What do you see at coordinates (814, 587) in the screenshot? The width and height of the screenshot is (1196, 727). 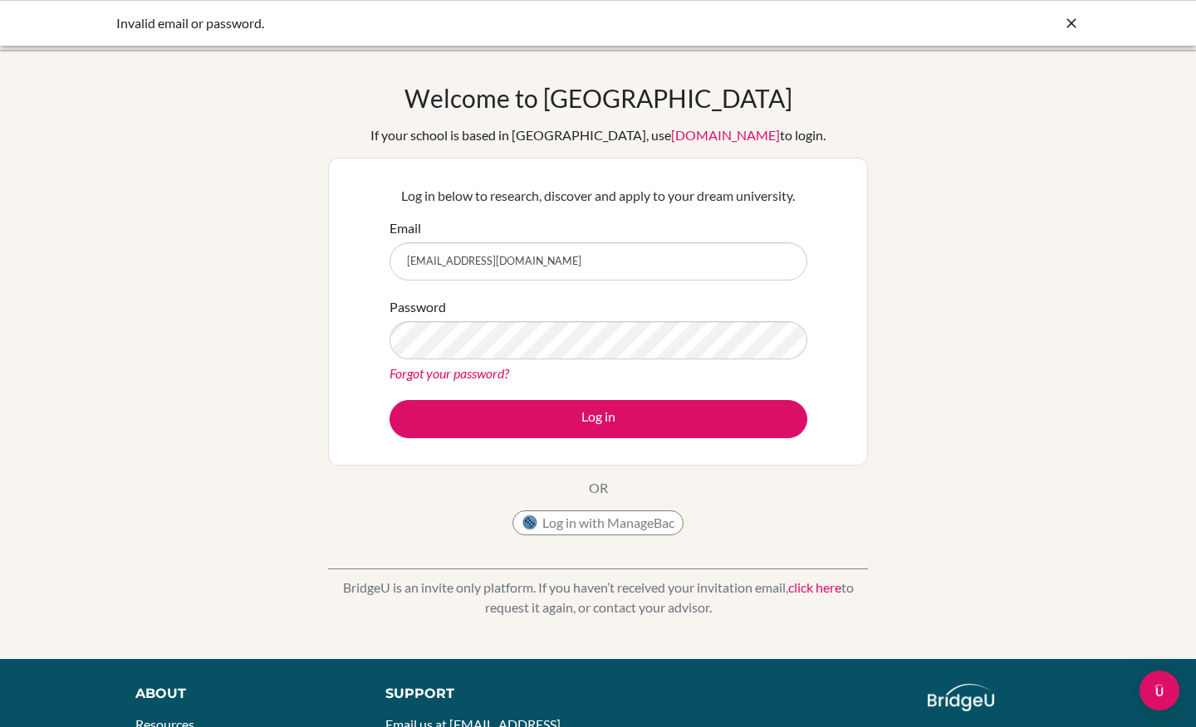 I see `a: click here` at bounding box center [814, 587].